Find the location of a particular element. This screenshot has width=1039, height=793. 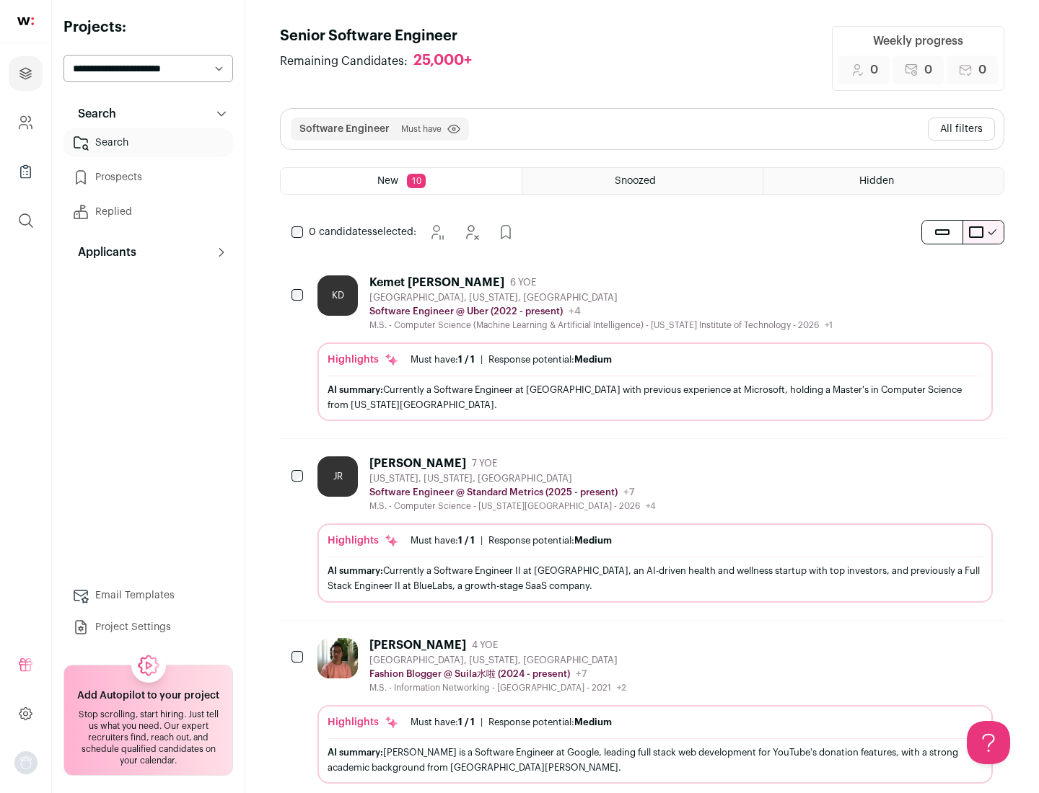

button: Snooze is located at coordinates (436, 232).